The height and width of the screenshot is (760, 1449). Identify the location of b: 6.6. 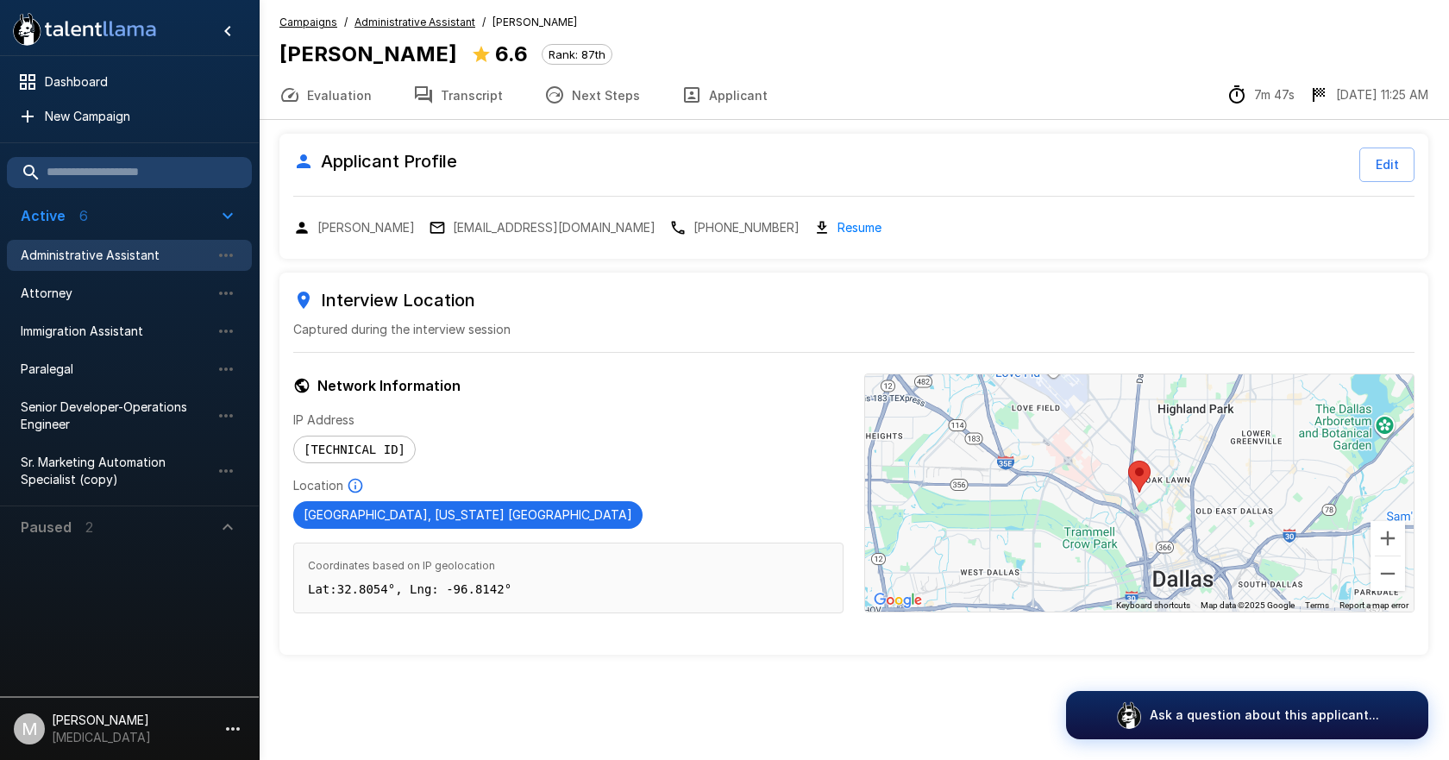
(511, 53).